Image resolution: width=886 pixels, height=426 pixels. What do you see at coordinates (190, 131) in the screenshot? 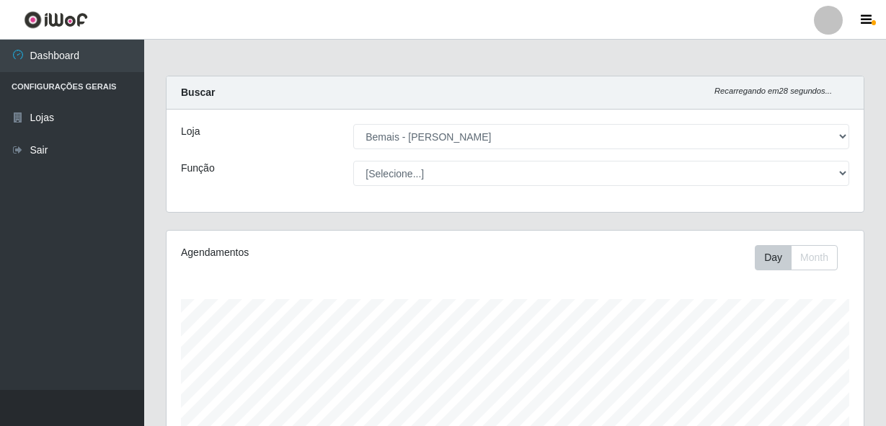
I see `label: Loja` at bounding box center [190, 131].